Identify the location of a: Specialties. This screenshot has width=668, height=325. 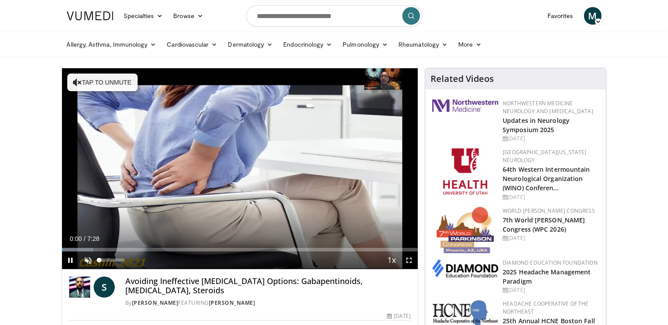
(143, 16).